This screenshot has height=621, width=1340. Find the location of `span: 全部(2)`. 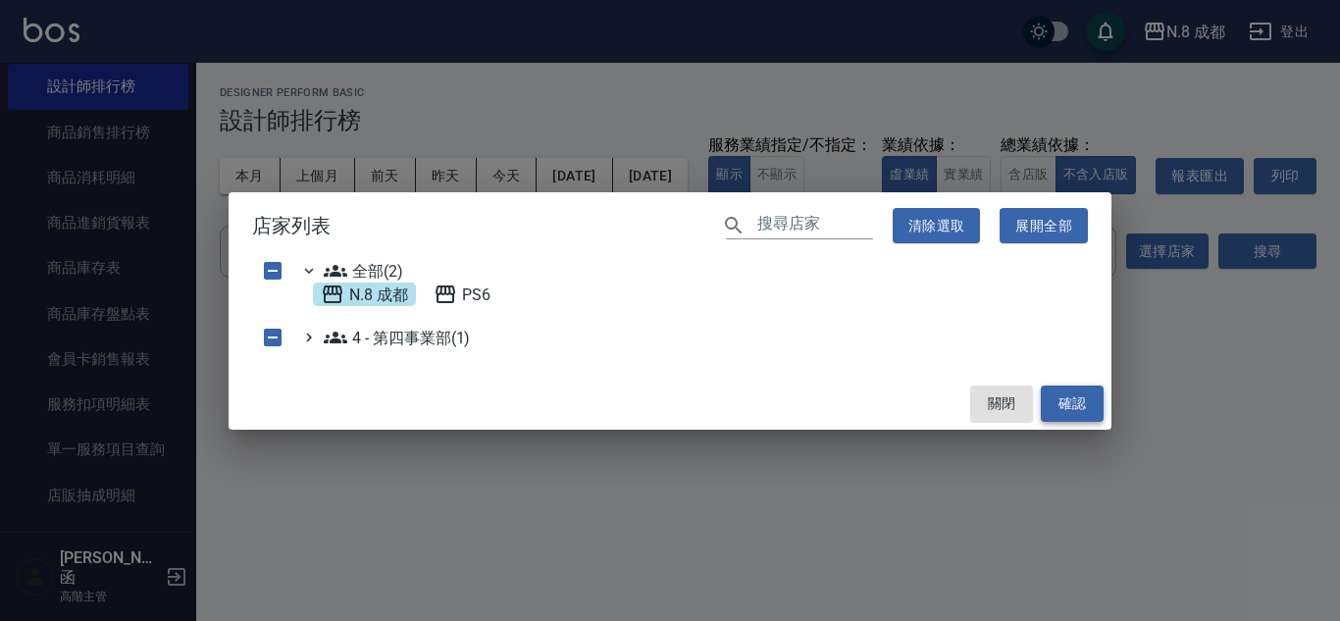

span: 全部(2) is located at coordinates (363, 271).